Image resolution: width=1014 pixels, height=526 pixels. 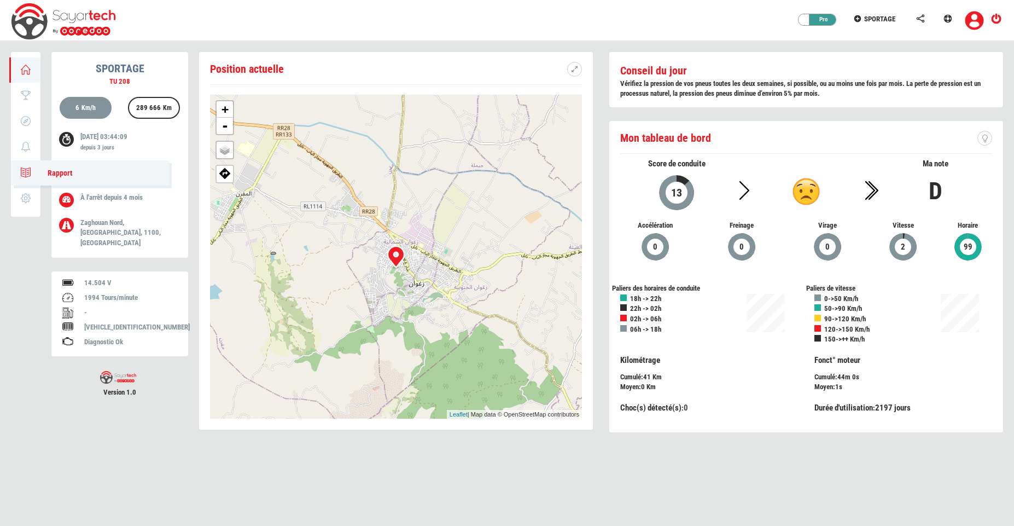 I want to click on span: Rapport, so click(x=54, y=173).